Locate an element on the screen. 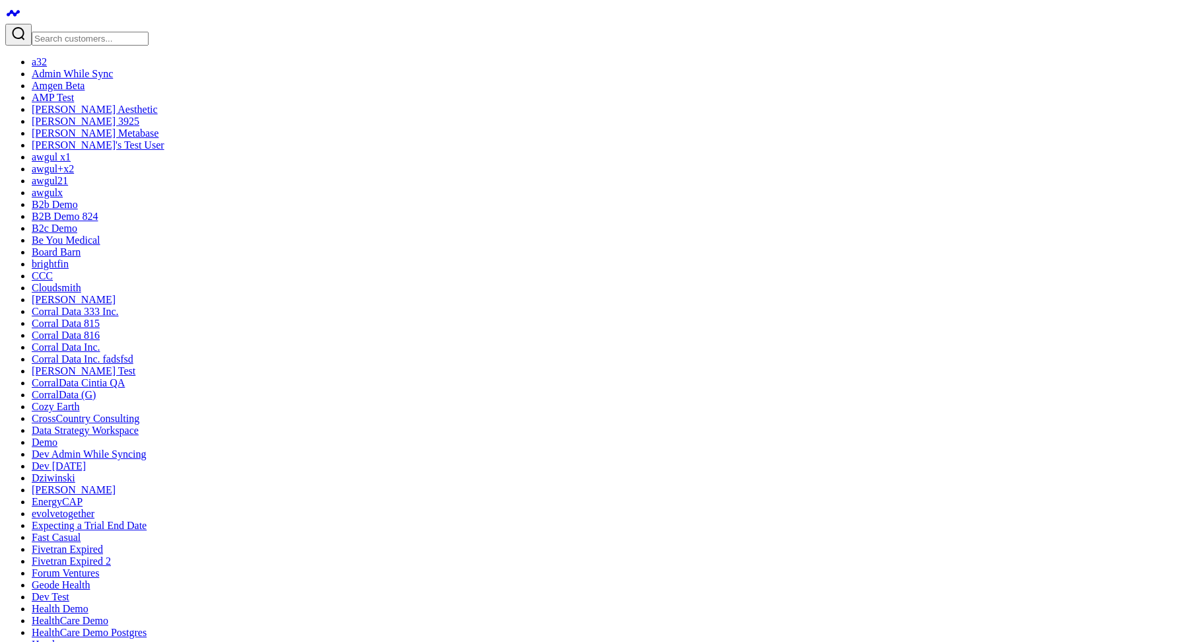 This screenshot has width=1182, height=642. a: Fivetran Expired is located at coordinates (67, 549).